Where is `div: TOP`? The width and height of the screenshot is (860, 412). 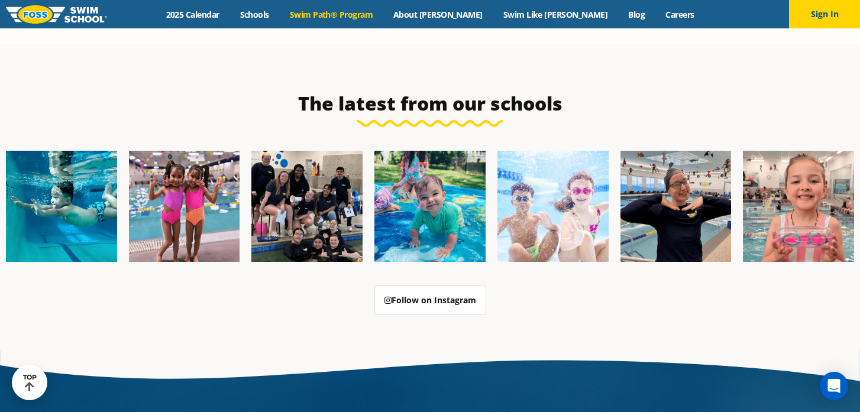 div: TOP is located at coordinates (30, 383).